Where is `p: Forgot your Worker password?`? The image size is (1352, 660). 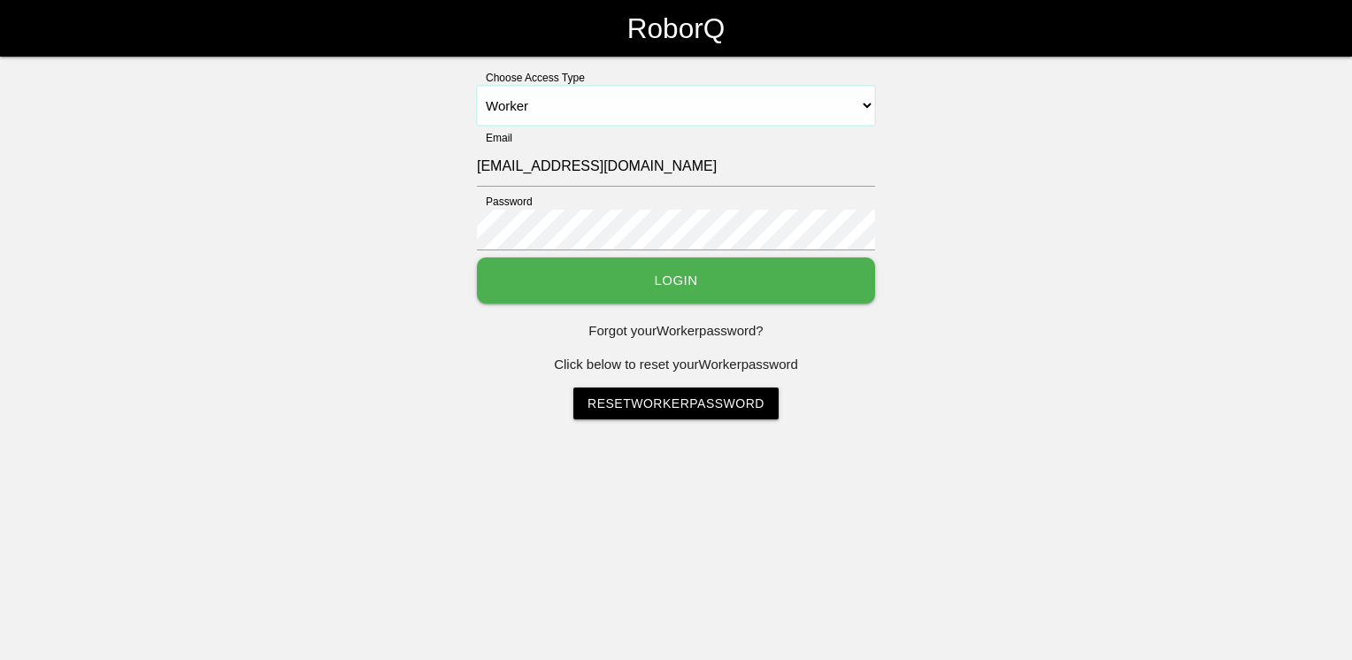
p: Forgot your Worker password? is located at coordinates (676, 331).